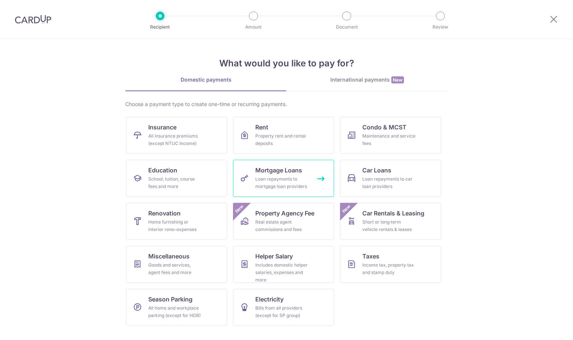  What do you see at coordinates (286, 104) in the screenshot?
I see `div: Choose a payment type to create one-time or recurring payments.` at bounding box center [286, 104].